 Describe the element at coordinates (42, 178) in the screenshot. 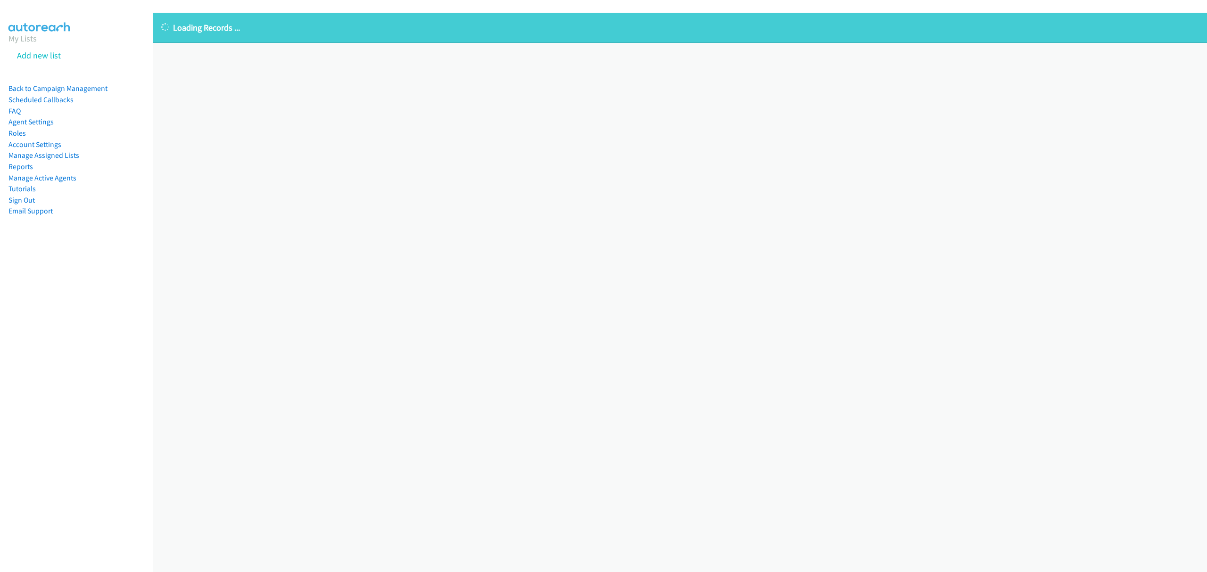

I see `a: Manage Active Agents` at that location.